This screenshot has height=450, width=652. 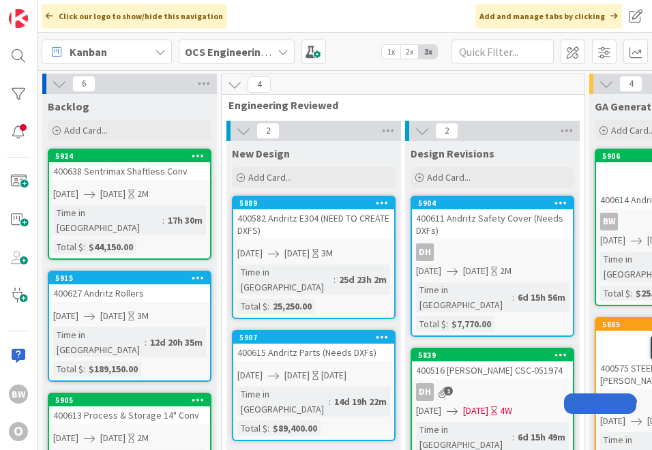 I want to click on span: Engineering Reviewed, so click(x=398, y=105).